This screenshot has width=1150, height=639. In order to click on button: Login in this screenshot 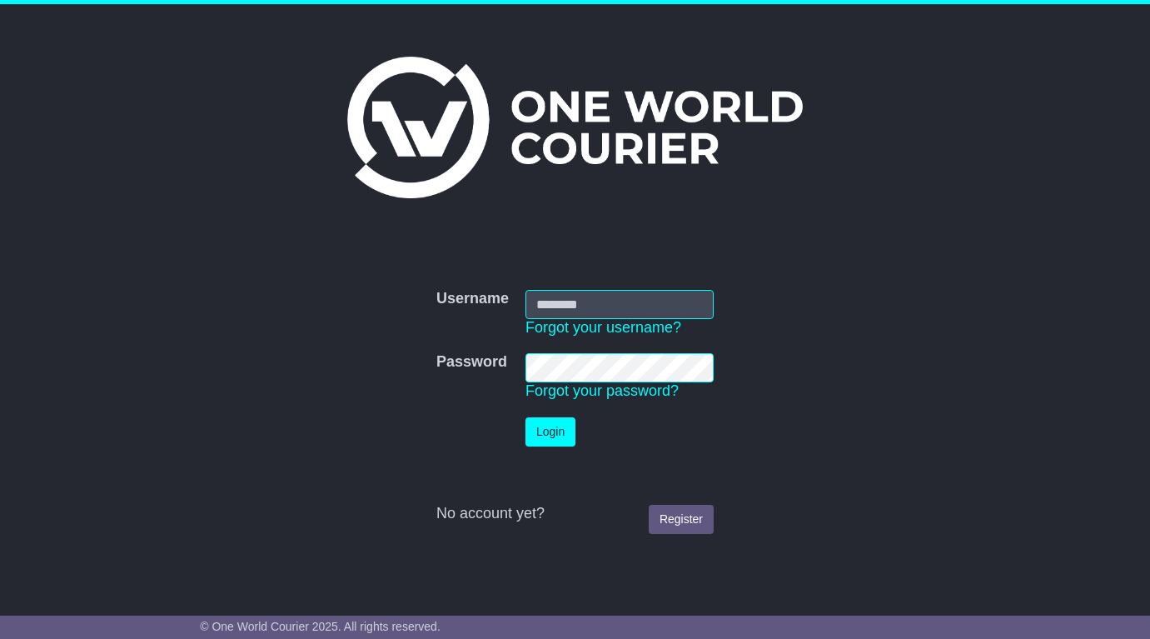, I will do `click(550, 431)`.